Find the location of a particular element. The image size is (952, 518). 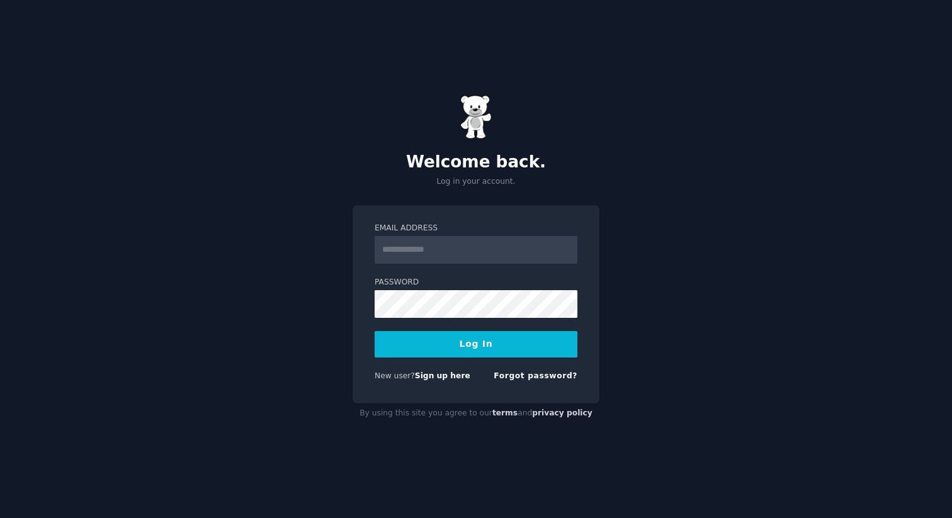

button: Log In is located at coordinates (476, 344).